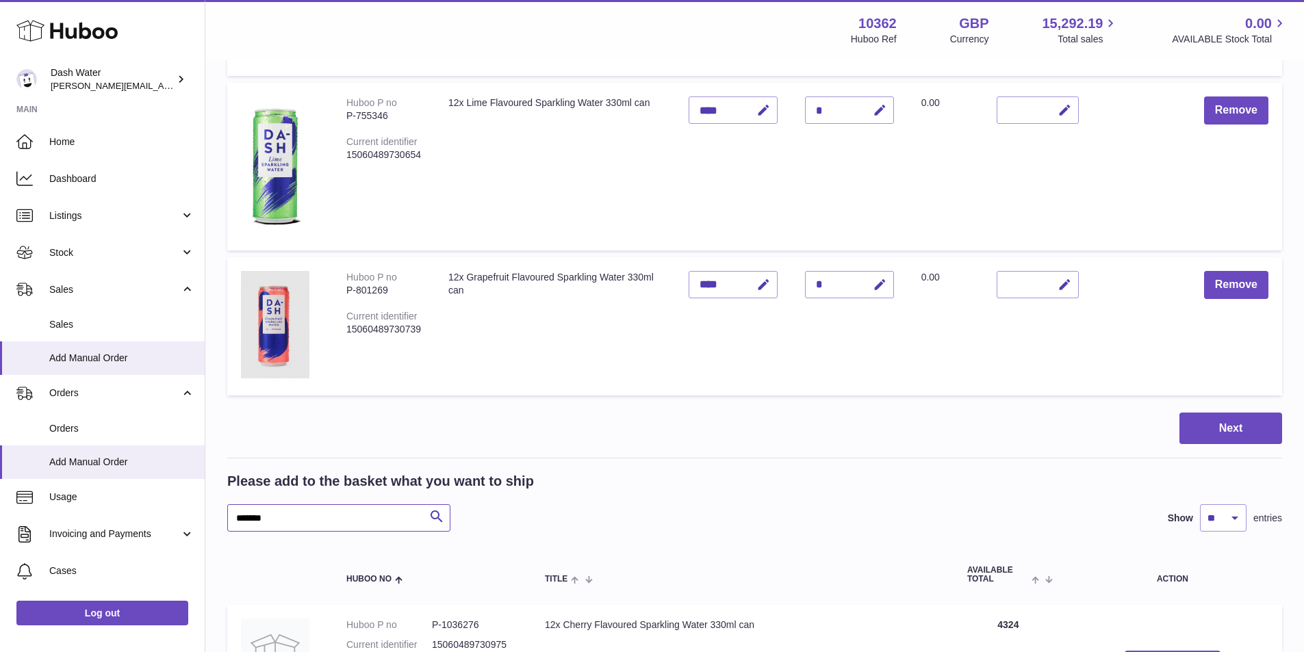 The image size is (1304, 652). I want to click on div: P-755346, so click(383, 116).